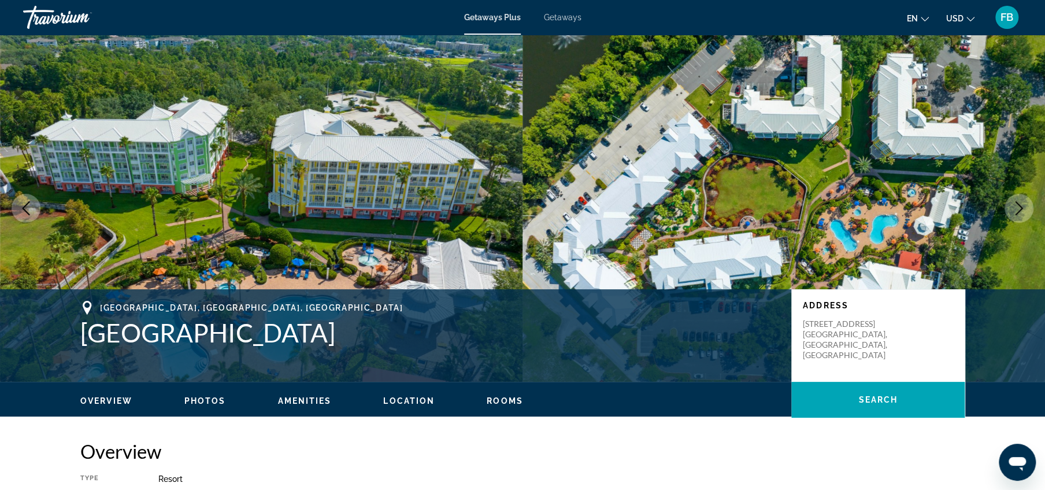 This screenshot has height=490, width=1045. What do you see at coordinates (105, 479) in the screenshot?
I see `div: Type` at bounding box center [105, 479].